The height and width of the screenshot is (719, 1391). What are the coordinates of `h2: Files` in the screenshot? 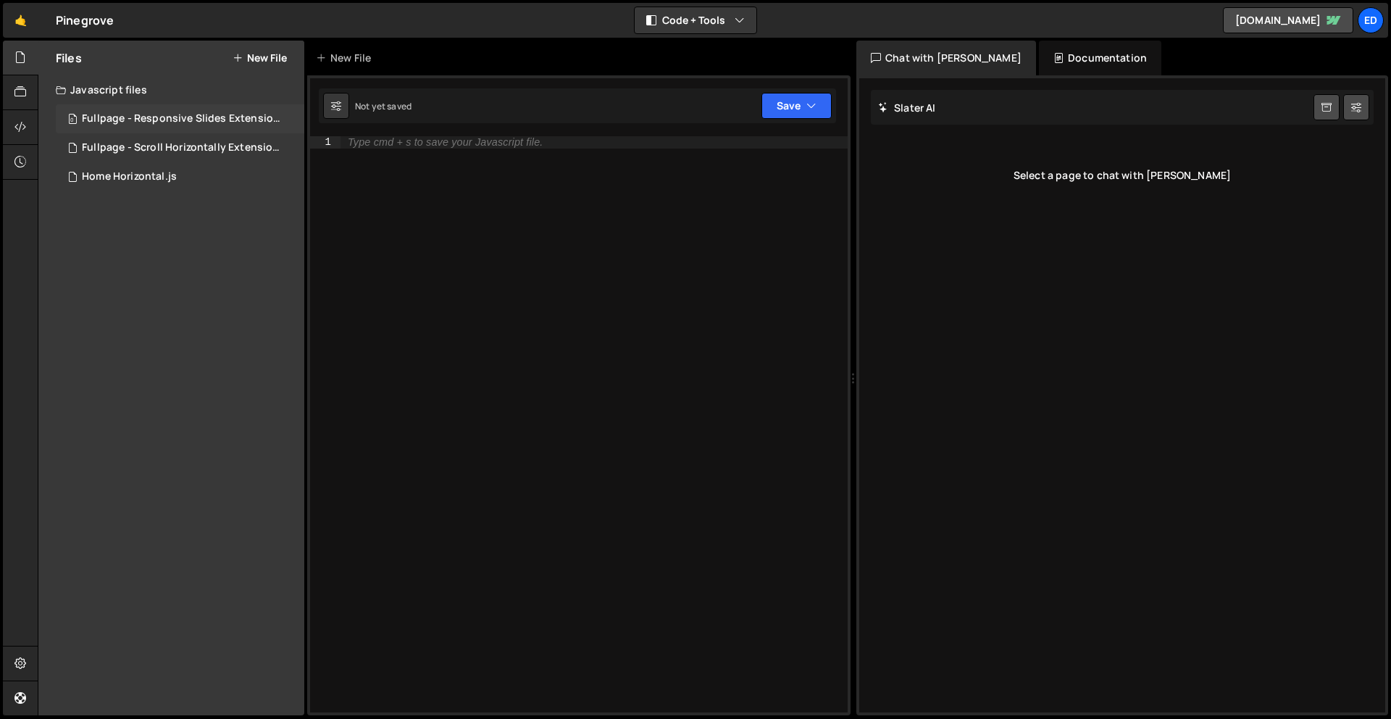 It's located at (69, 58).